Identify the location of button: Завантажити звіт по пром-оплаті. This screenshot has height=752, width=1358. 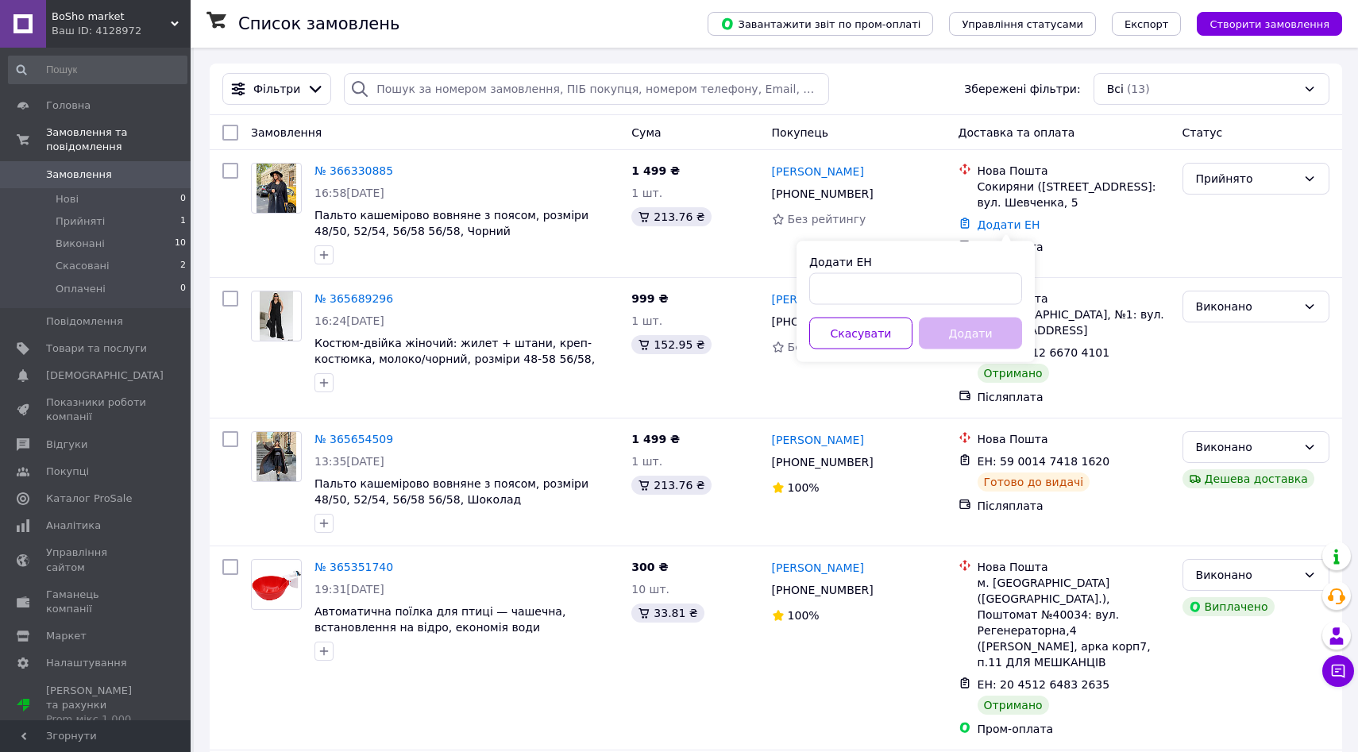
(820, 24).